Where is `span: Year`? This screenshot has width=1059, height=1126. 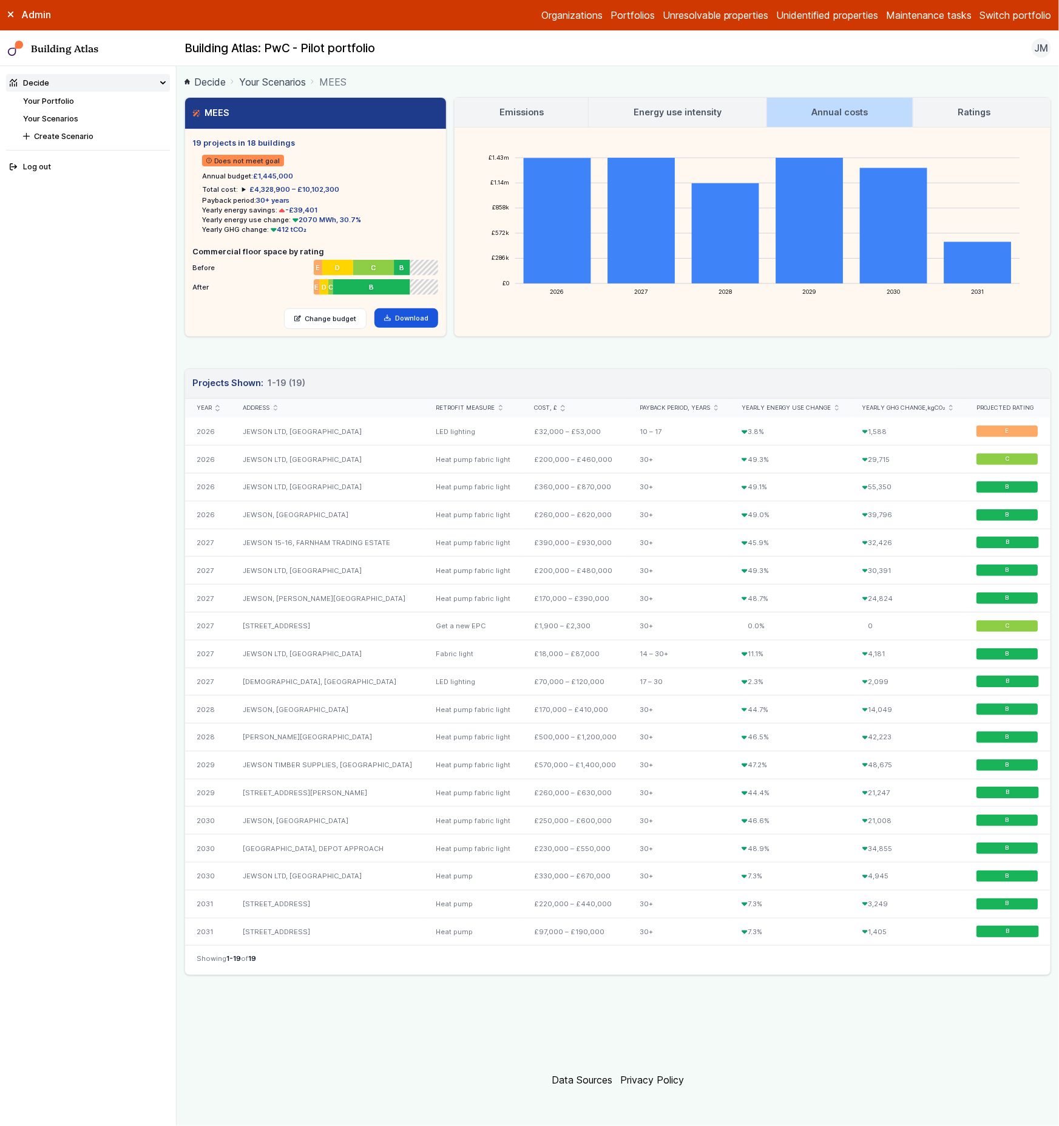 span: Year is located at coordinates (204, 408).